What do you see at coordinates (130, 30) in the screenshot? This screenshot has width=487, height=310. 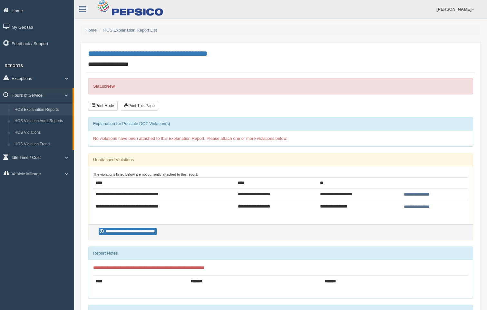 I see `a: HOS Explanation Report List` at bounding box center [130, 30].